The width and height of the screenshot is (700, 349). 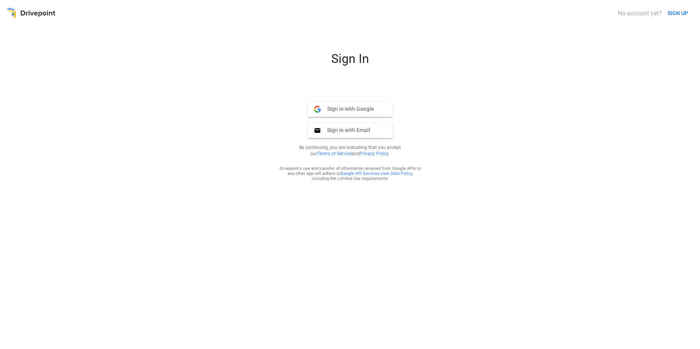 What do you see at coordinates (347, 109) in the screenshot?
I see `span: Sign in with Google` at bounding box center [347, 109].